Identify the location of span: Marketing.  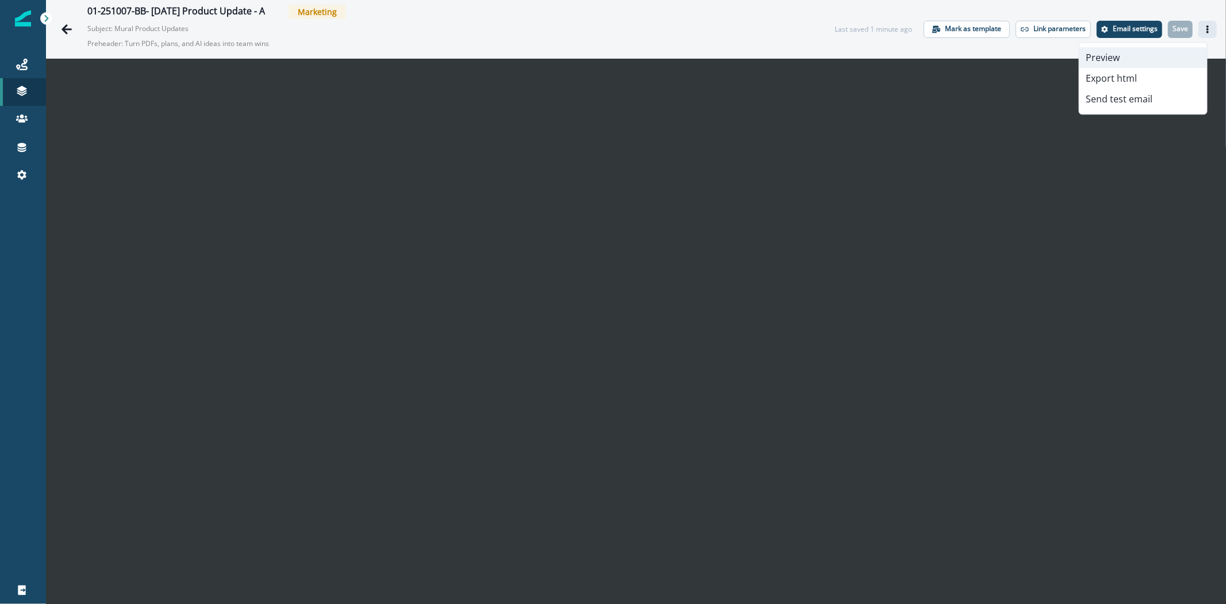
(317, 11).